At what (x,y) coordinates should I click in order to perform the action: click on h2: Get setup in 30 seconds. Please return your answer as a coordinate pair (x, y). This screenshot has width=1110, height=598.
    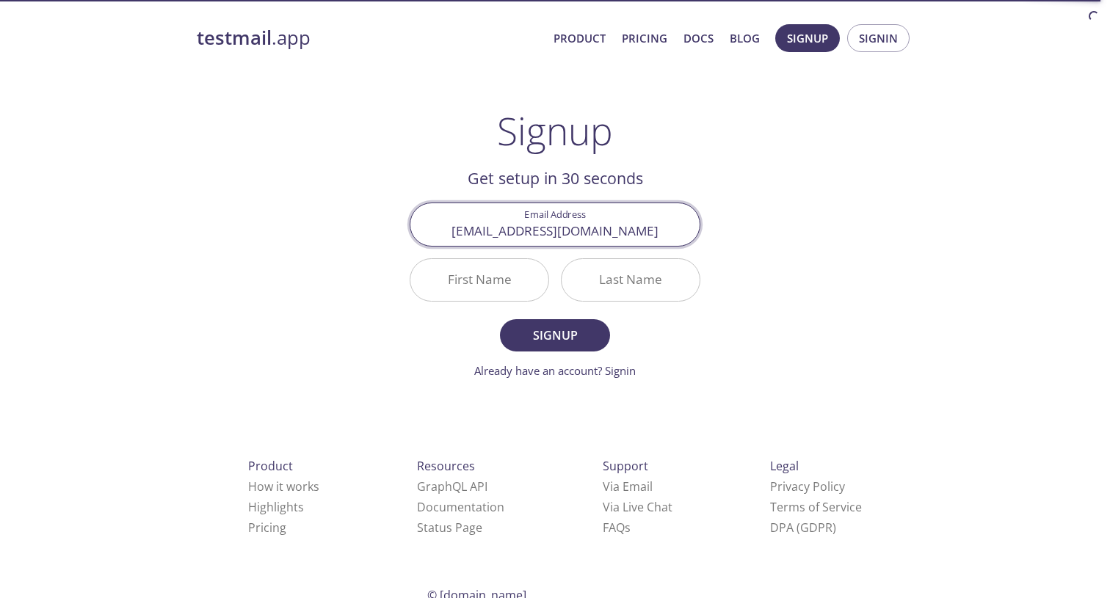
    Looking at the image, I should click on (555, 178).